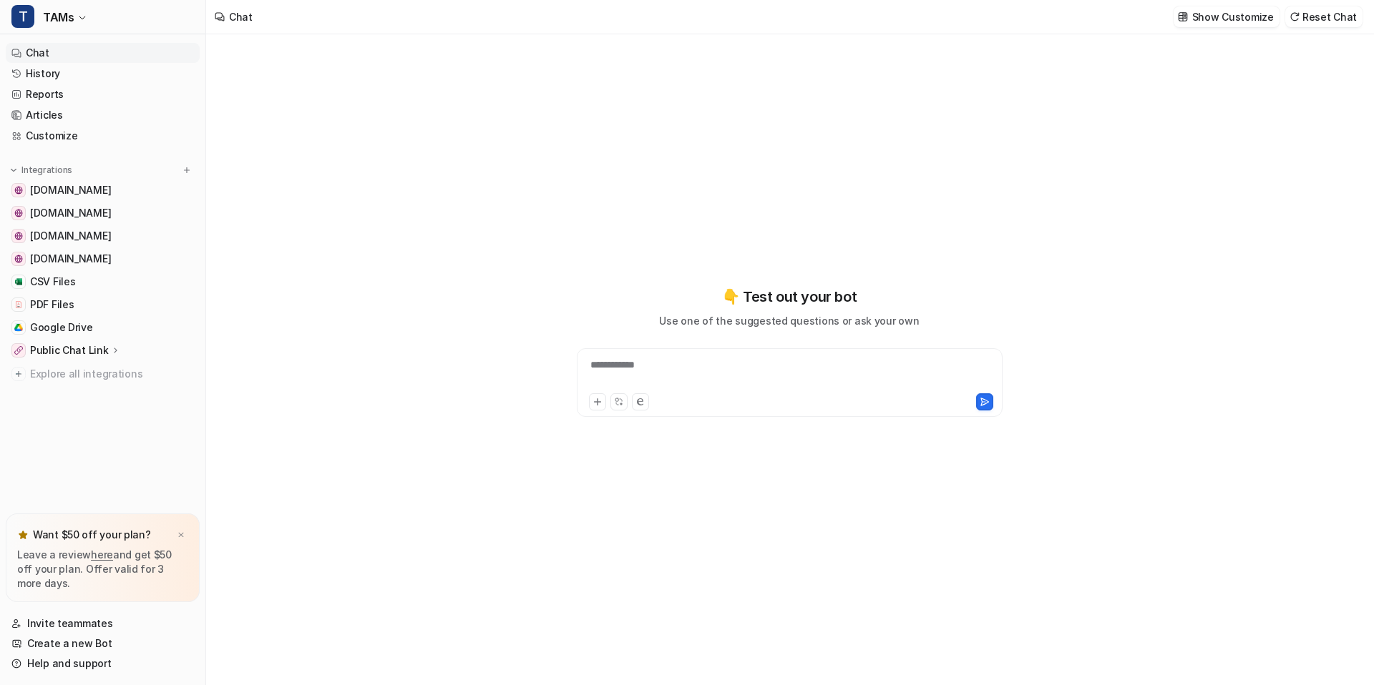 The height and width of the screenshot is (685, 1374). Describe the element at coordinates (112, 374) in the screenshot. I see `span: Explore all integrations` at that location.